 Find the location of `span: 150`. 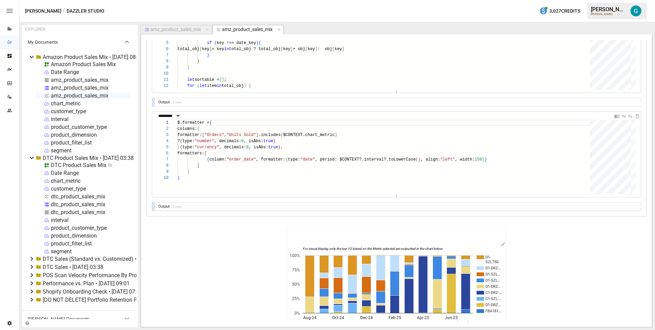

span: 150 is located at coordinates (479, 160).